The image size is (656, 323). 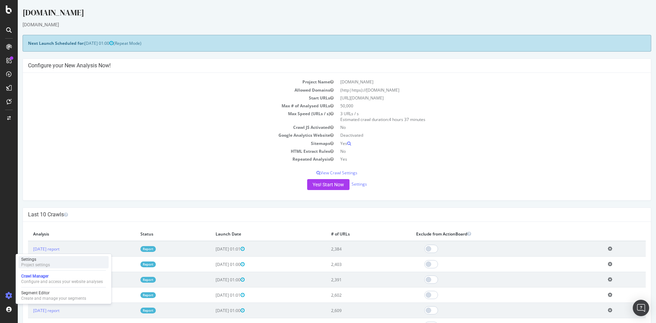 What do you see at coordinates (62, 276) in the screenshot?
I see `div: Crawl Manager` at bounding box center [62, 276].